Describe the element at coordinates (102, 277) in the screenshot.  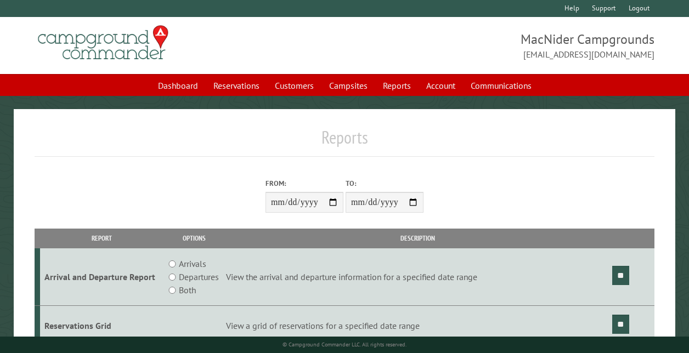
I see `td: Arrival and Departure Report` at that location.